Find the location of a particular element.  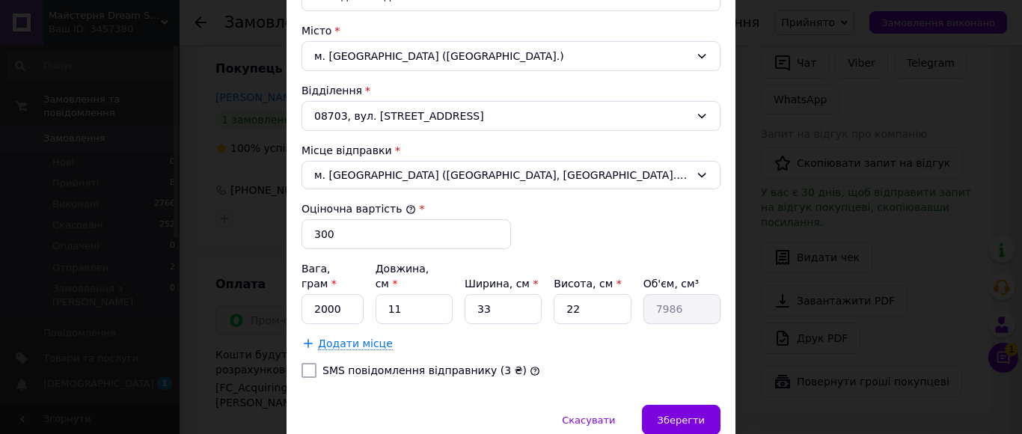

div: Об'єм, см³ is located at coordinates (682, 284).